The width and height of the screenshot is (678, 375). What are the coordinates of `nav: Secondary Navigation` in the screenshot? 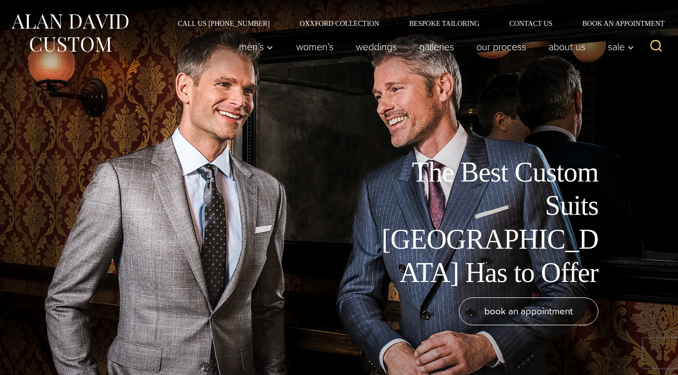 It's located at (415, 23).